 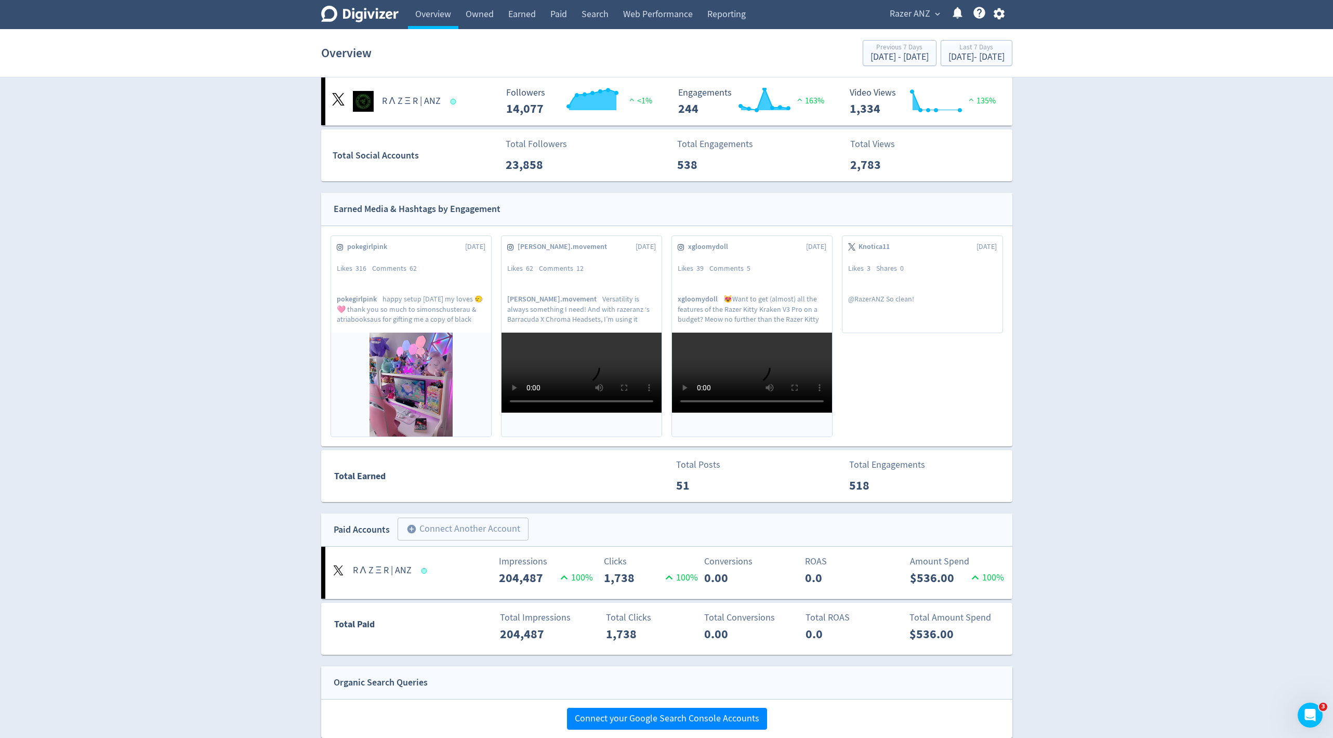 I want to click on div: Total Paid, so click(x=379, y=627).